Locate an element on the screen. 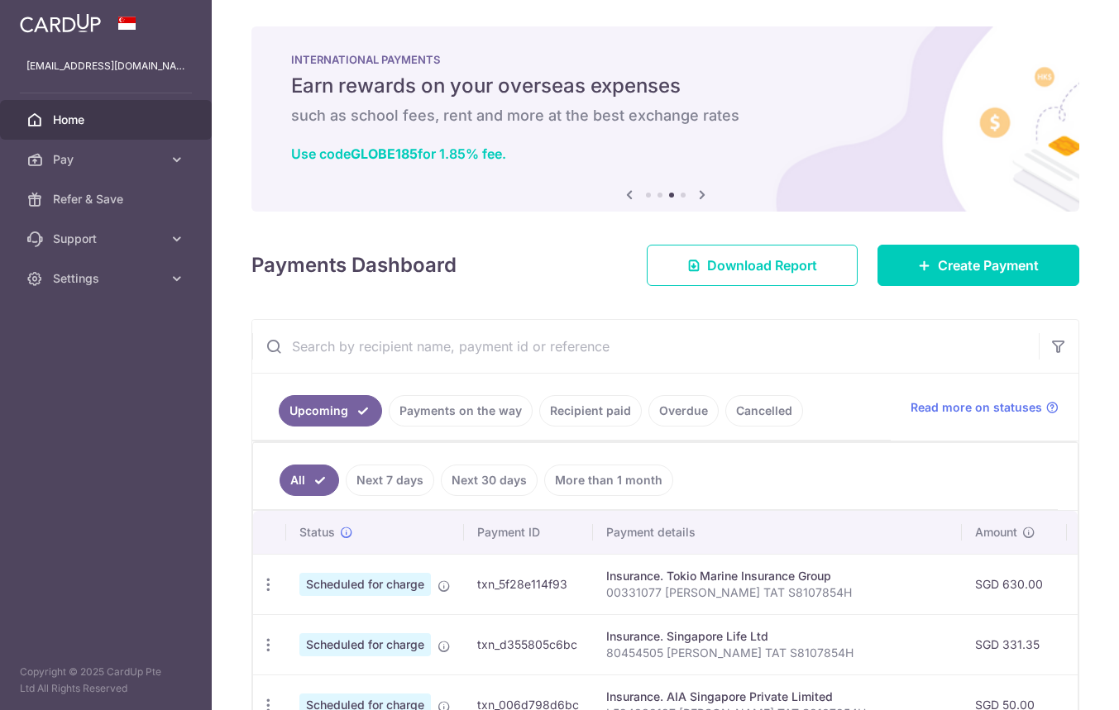  th: Payment ID is located at coordinates (528, 532).